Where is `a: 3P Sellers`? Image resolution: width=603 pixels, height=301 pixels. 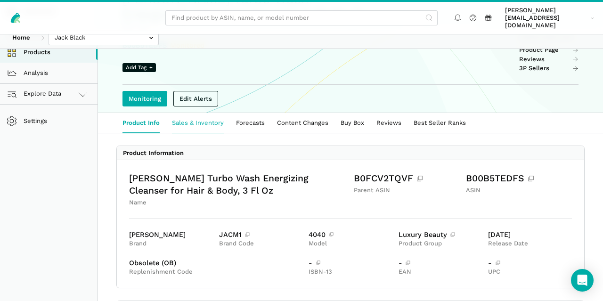
a: 3P Sellers is located at coordinates (549, 68).